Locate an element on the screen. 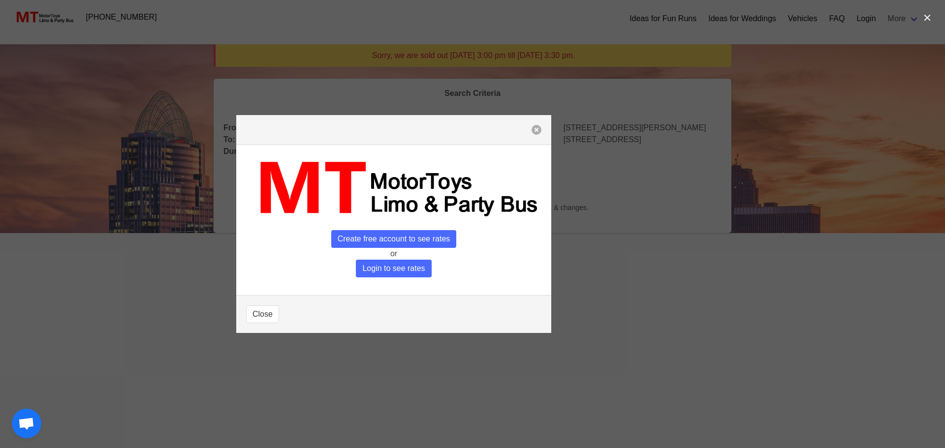 Image resolution: width=945 pixels, height=448 pixels. span: Login to see rates is located at coordinates (393, 269).